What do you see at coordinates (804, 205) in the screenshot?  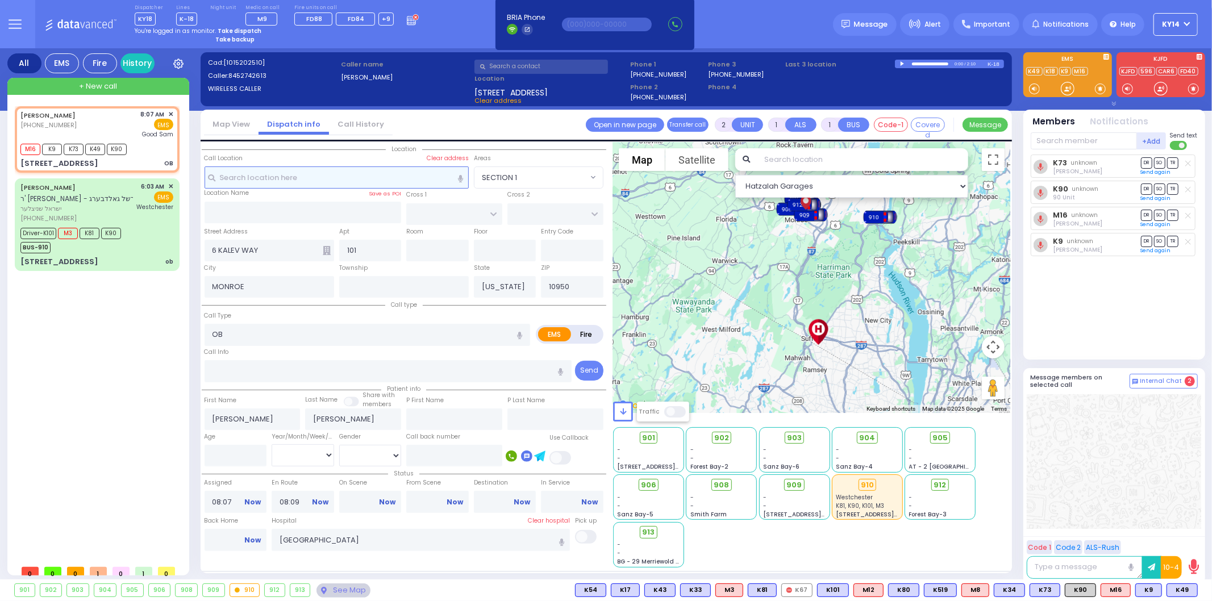 I see `gmp-advanced-marker: 912` at bounding box center [804, 205].